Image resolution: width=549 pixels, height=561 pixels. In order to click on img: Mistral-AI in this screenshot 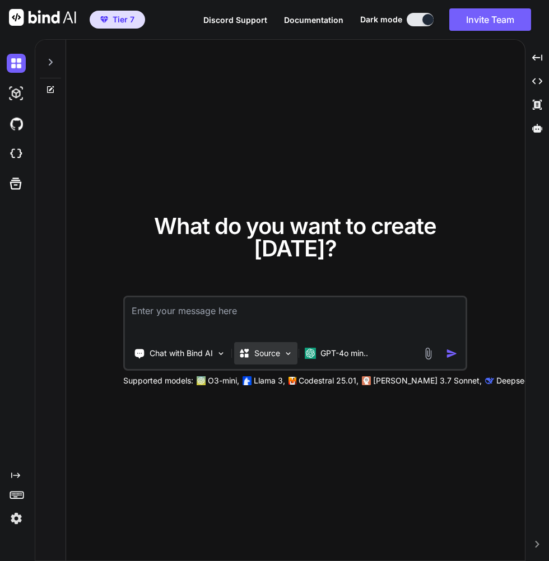, I will do `click(292, 381)`.